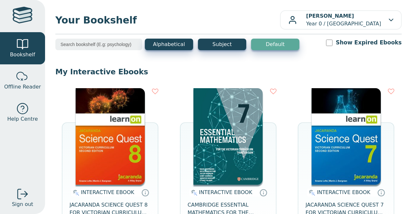 This screenshot has height=214, width=412. I want to click on span: Bookshelf, so click(23, 55).